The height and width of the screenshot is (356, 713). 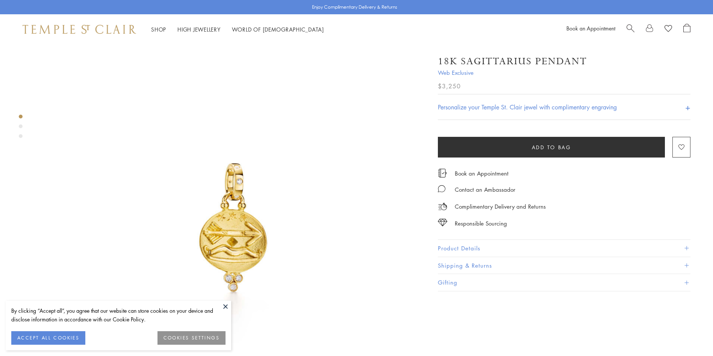 I want to click on p: Complimentary Delivery and Returns, so click(x=500, y=206).